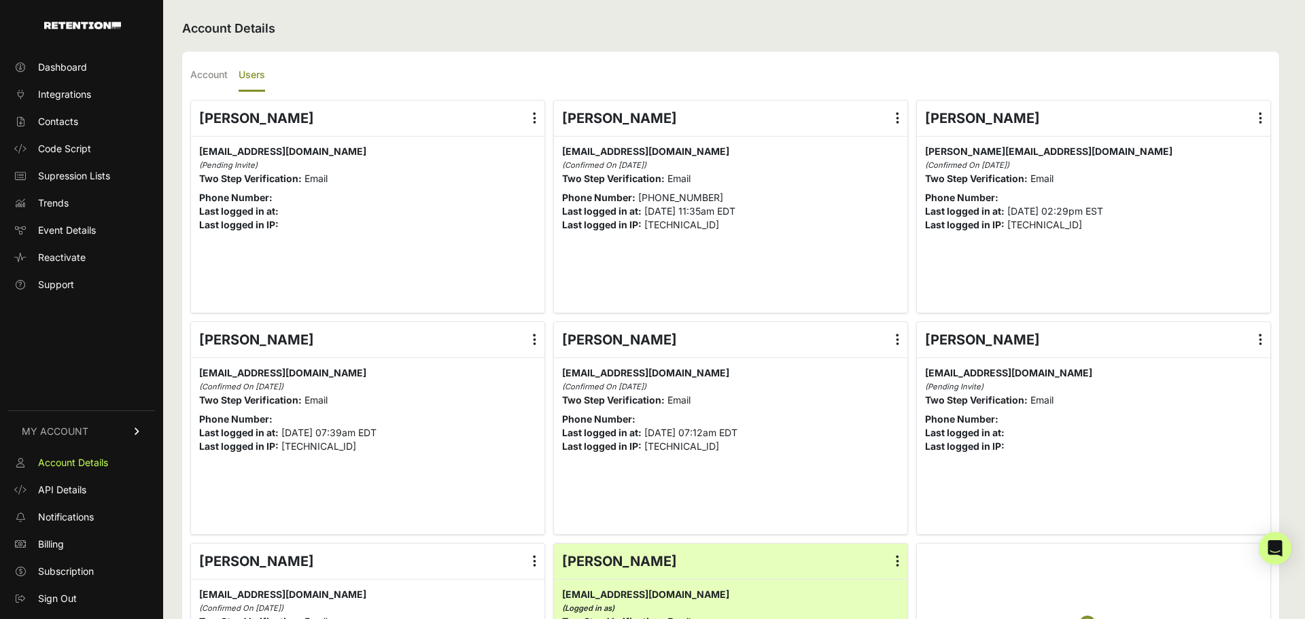  What do you see at coordinates (55, 432) in the screenshot?
I see `span: MY ACCOUNT` at bounding box center [55, 432].